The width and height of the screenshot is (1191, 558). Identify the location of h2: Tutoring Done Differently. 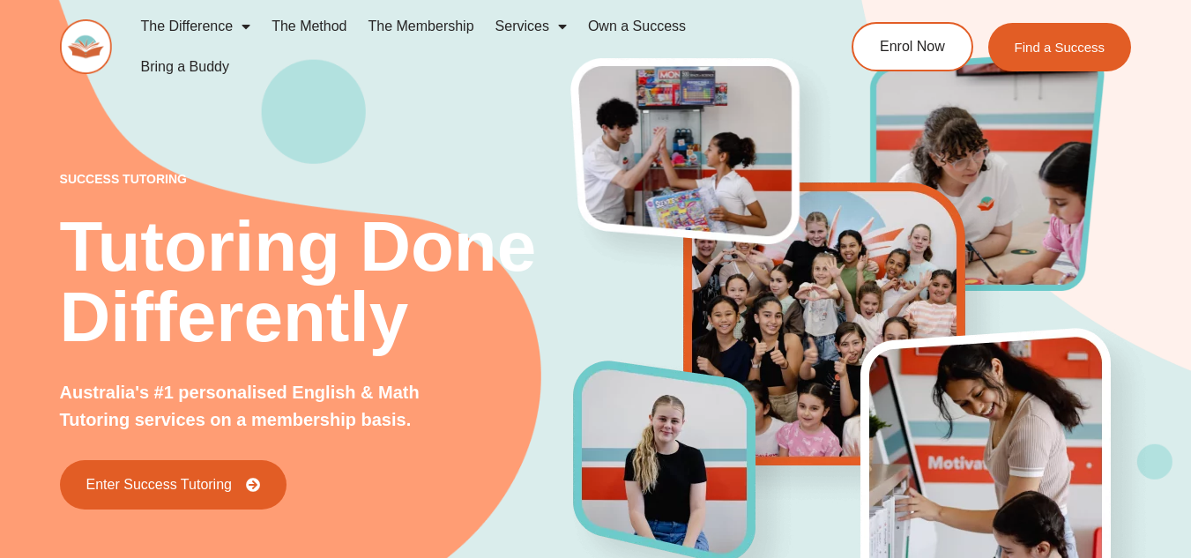
(317, 282).